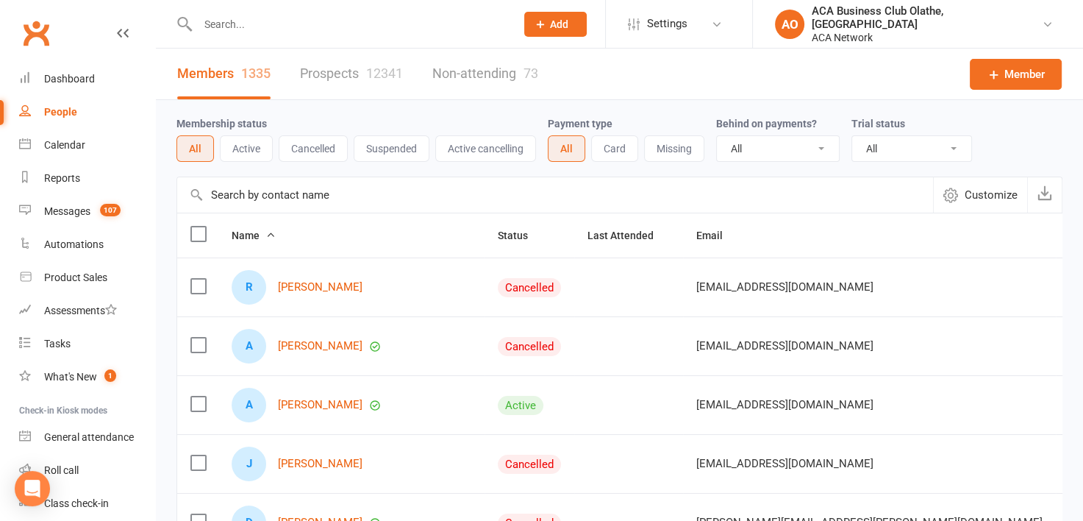 This screenshot has width=1083, height=521. Describe the element at coordinates (110, 210) in the screenshot. I see `span: 107` at that location.